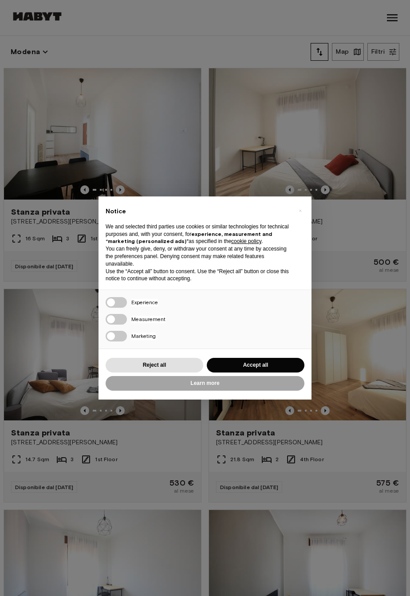 The width and height of the screenshot is (410, 596). What do you see at coordinates (198, 275) in the screenshot?
I see `p: Use the “Accept all” button to consent. Use the “Reject all” button or close this notice to conti...` at bounding box center [198, 275].